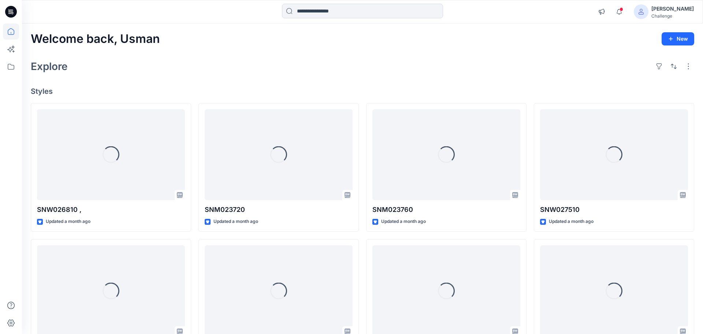 This screenshot has height=334, width=703. What do you see at coordinates (279, 209) in the screenshot?
I see `p: SNM023720` at bounding box center [279, 209].